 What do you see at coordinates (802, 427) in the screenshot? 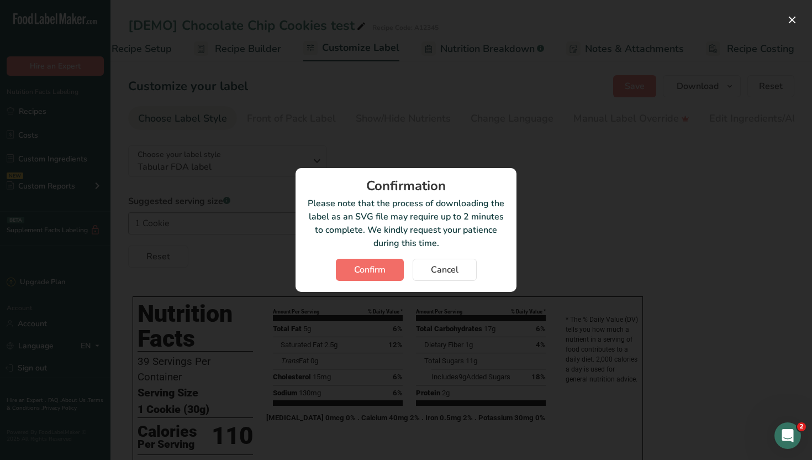
I see `span: 2` at bounding box center [802, 427].